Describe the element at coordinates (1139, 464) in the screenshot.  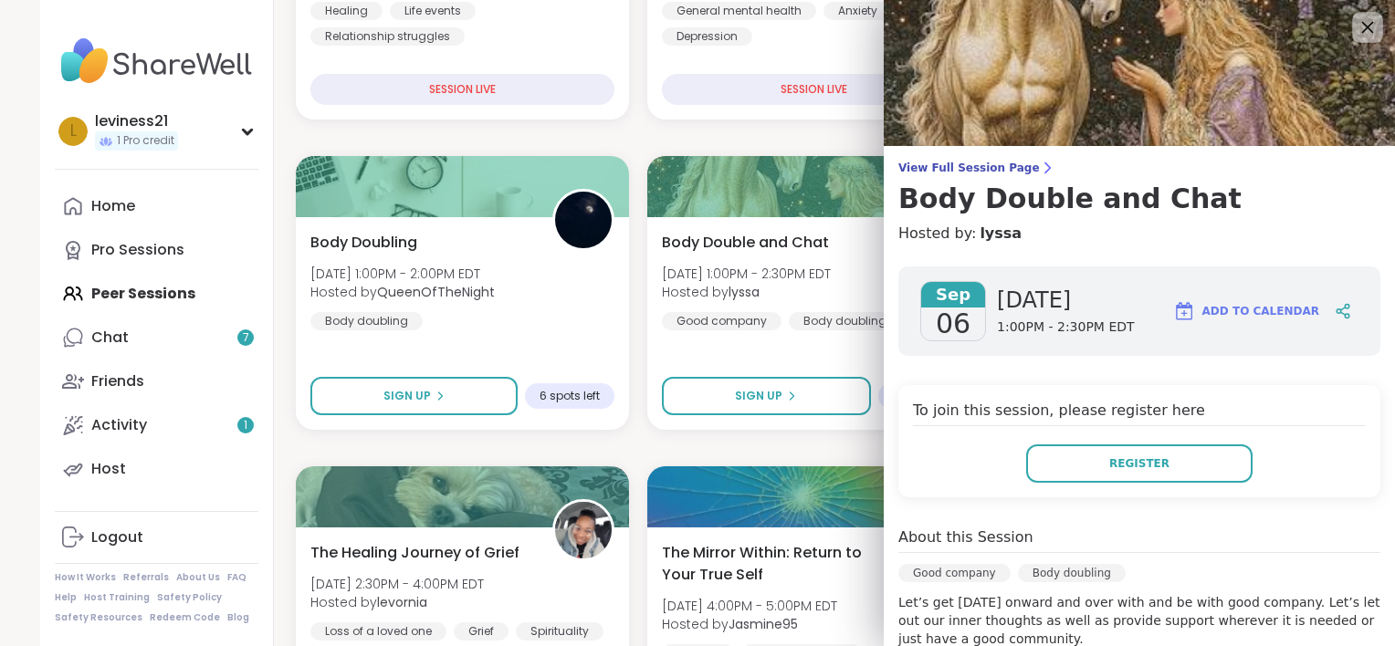
I see `button: Register` at that location.